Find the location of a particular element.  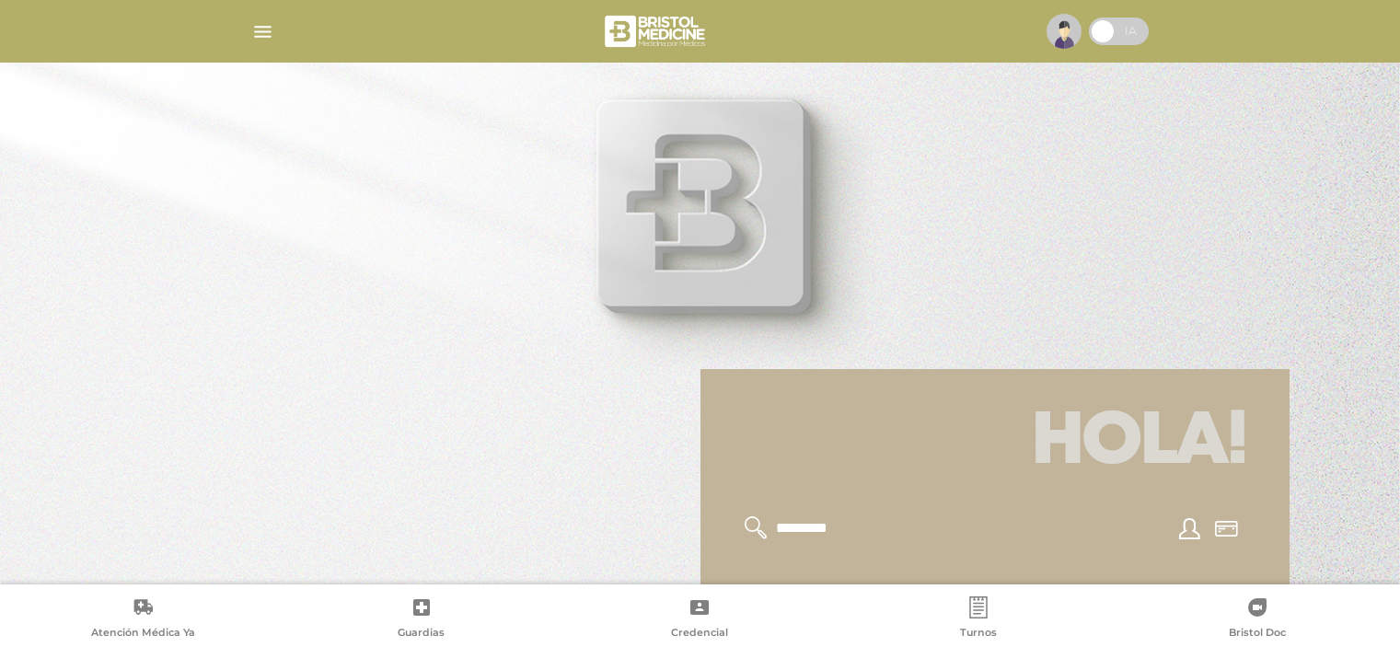

a: Credencial is located at coordinates (700, 619).